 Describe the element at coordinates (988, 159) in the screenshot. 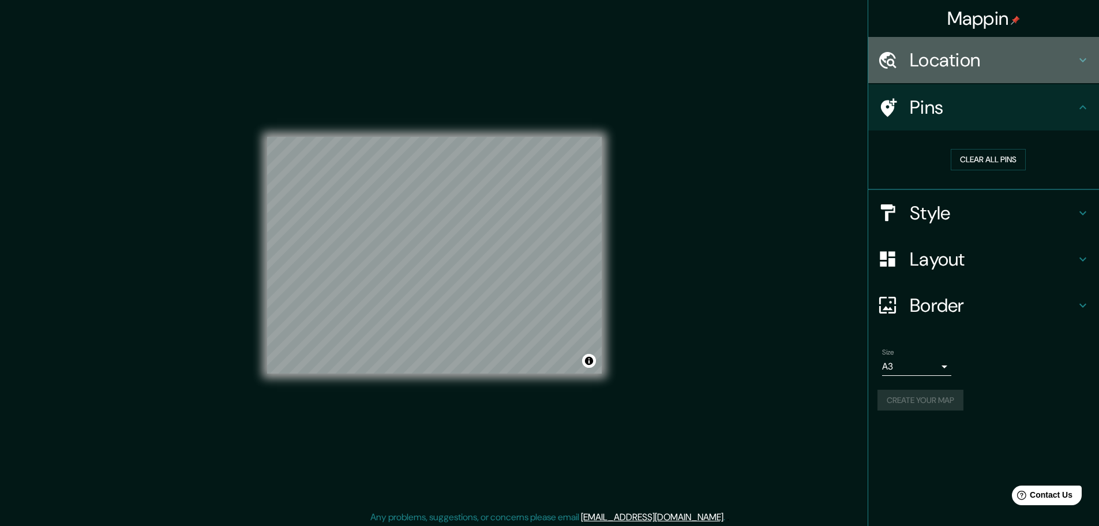

I see `button: Clear all pins` at that location.